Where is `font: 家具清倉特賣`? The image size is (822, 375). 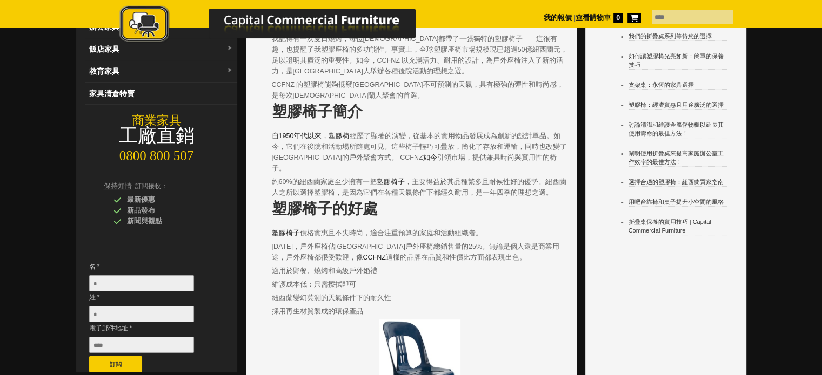
font: 家具清倉特賣 is located at coordinates (112, 93).